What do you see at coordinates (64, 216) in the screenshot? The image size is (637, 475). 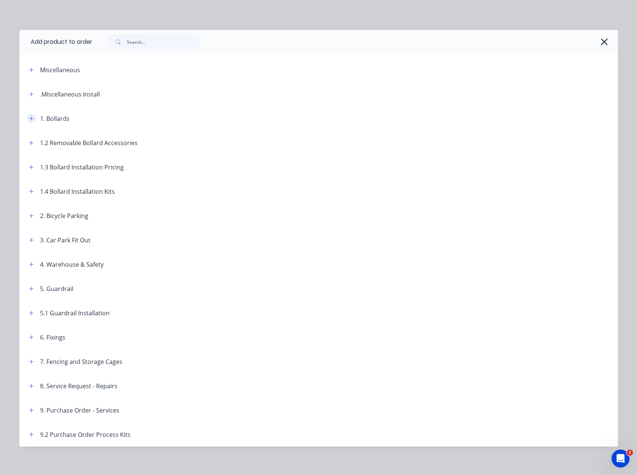 I see `div: 2. Bicycle Parking` at bounding box center [64, 216].